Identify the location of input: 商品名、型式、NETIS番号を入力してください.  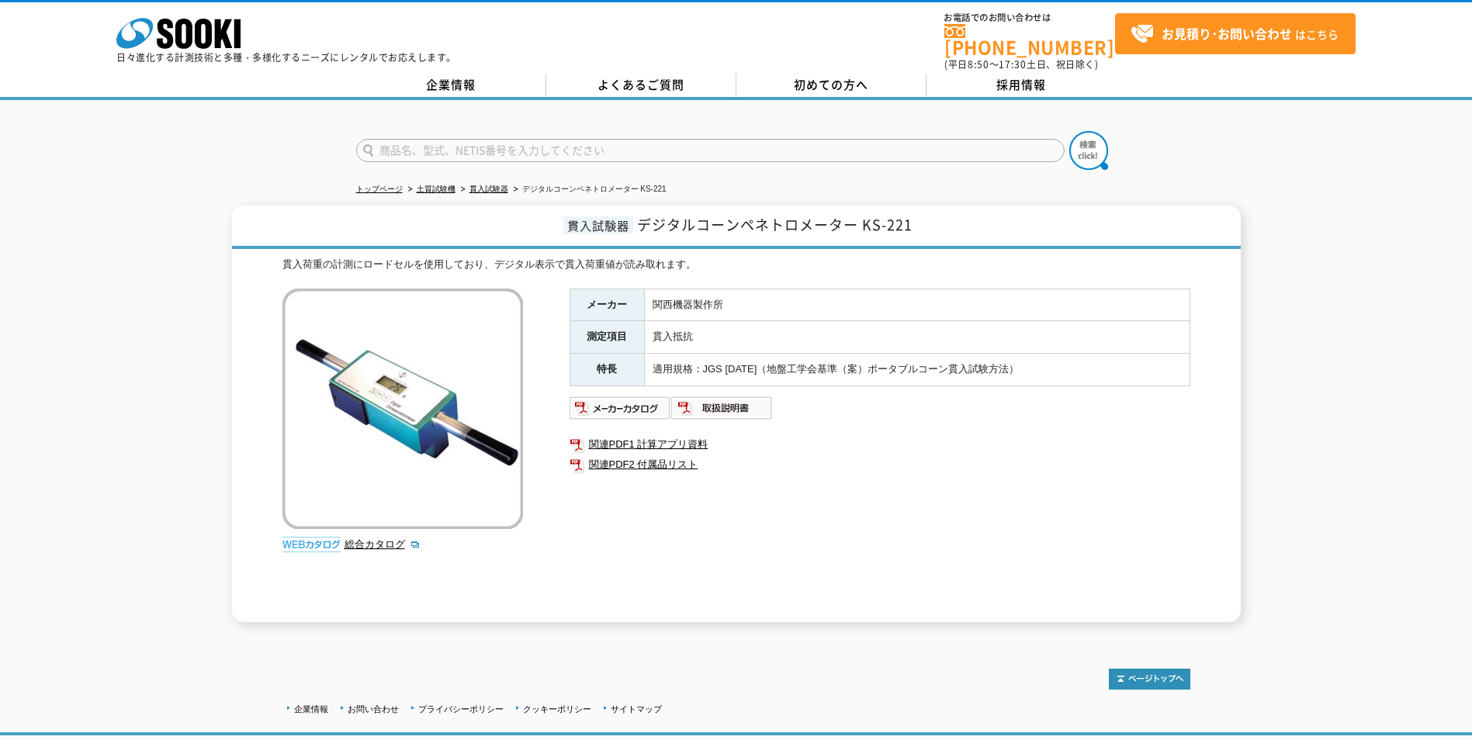
(710, 151).